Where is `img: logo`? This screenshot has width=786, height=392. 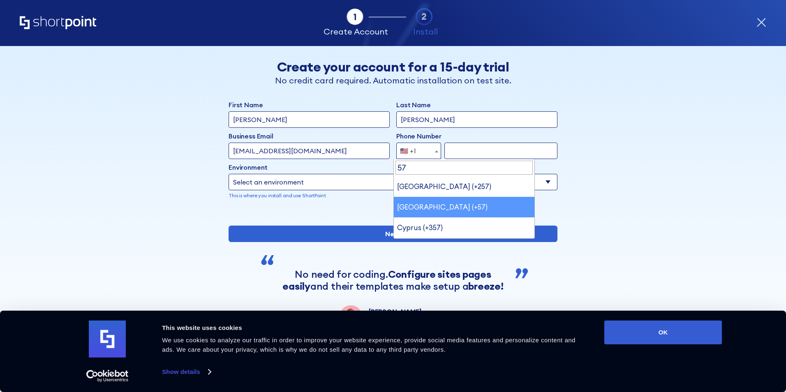
img: logo is located at coordinates (107, 339).